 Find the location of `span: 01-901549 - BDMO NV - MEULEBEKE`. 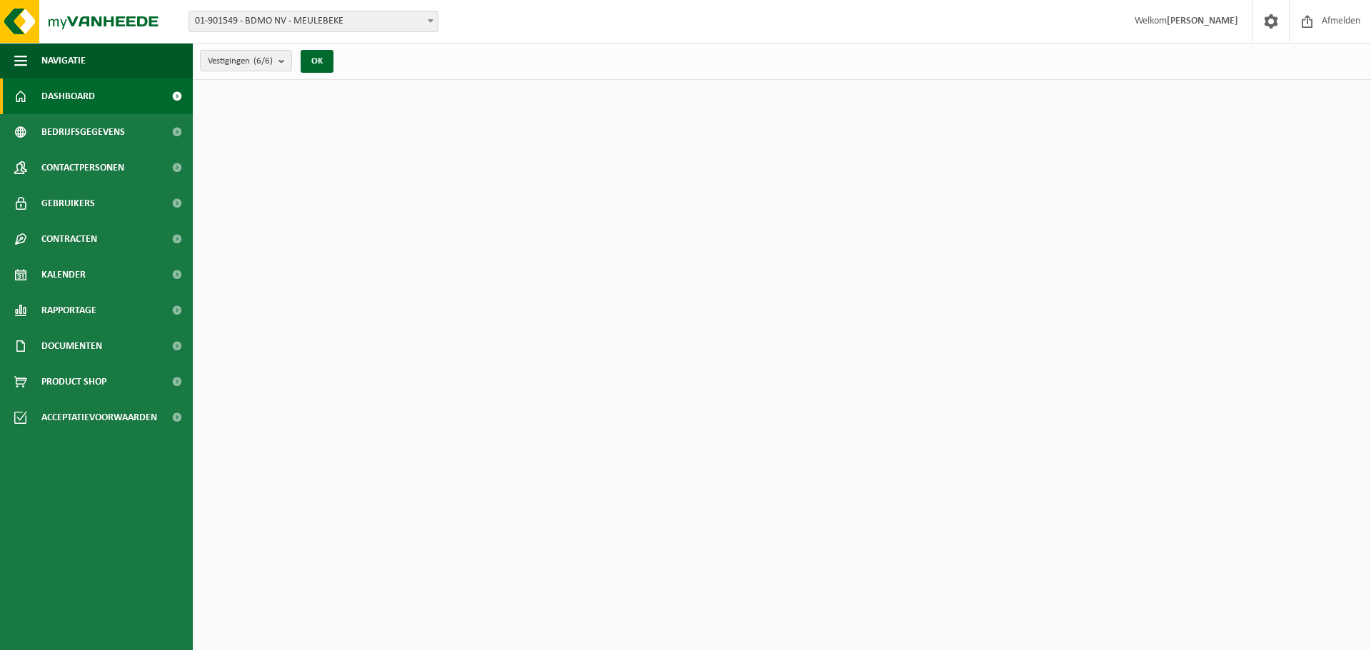

span: 01-901549 - BDMO NV - MEULEBEKE is located at coordinates (313, 21).